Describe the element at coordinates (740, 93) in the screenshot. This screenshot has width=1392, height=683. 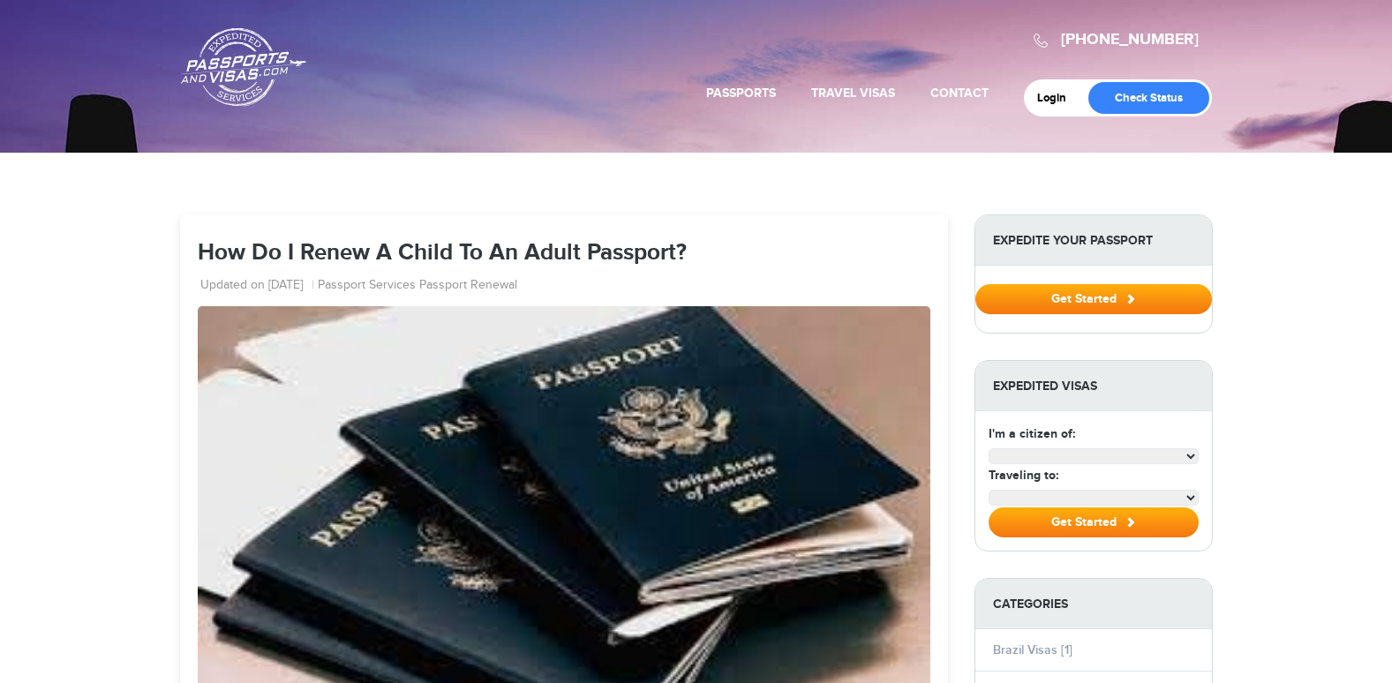
I see `a: Passports` at that location.